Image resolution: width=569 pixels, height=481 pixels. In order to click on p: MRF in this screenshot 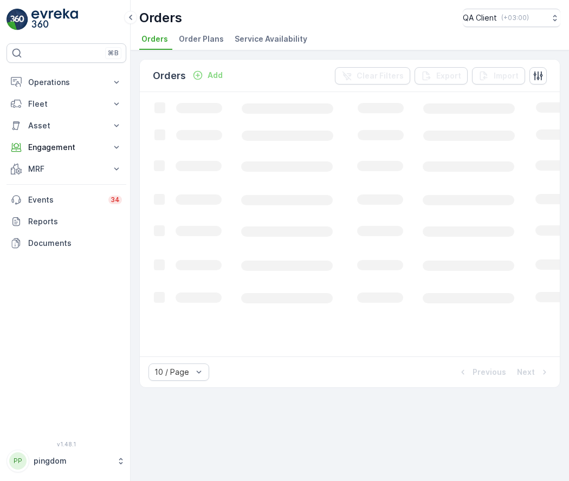, I will do `click(66, 169)`.